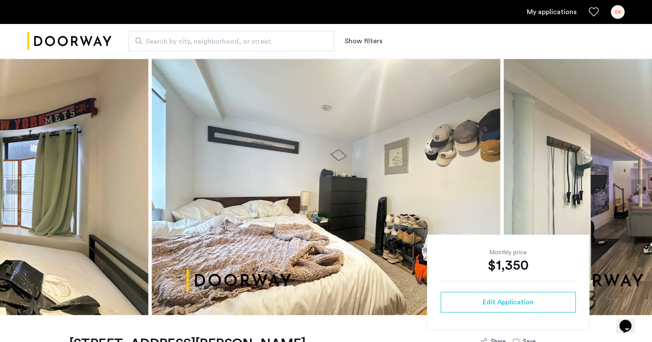 The width and height of the screenshot is (652, 342). Describe the element at coordinates (14, 187) in the screenshot. I see `button: Previous apartment` at that location.